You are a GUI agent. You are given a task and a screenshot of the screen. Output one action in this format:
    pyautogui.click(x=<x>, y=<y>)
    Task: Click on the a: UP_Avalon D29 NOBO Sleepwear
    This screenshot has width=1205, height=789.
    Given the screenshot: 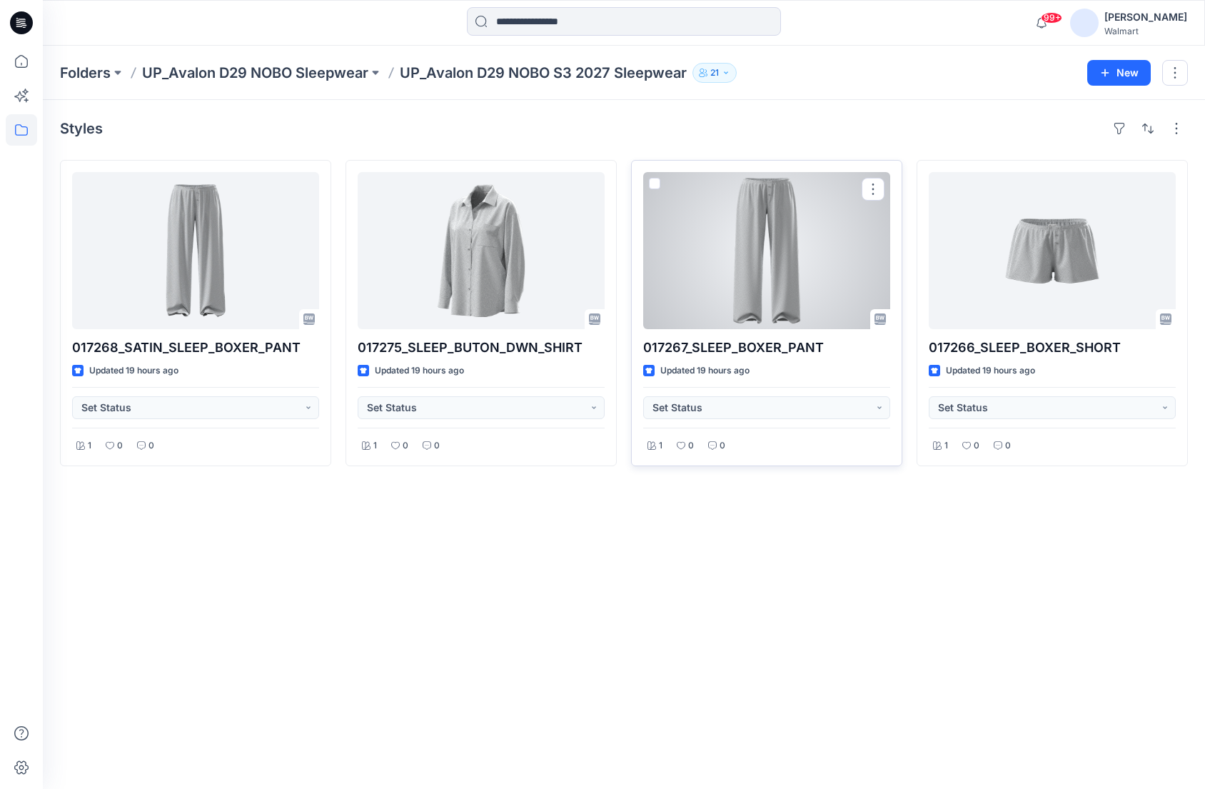 What is the action you would take?
    pyautogui.click(x=255, y=73)
    